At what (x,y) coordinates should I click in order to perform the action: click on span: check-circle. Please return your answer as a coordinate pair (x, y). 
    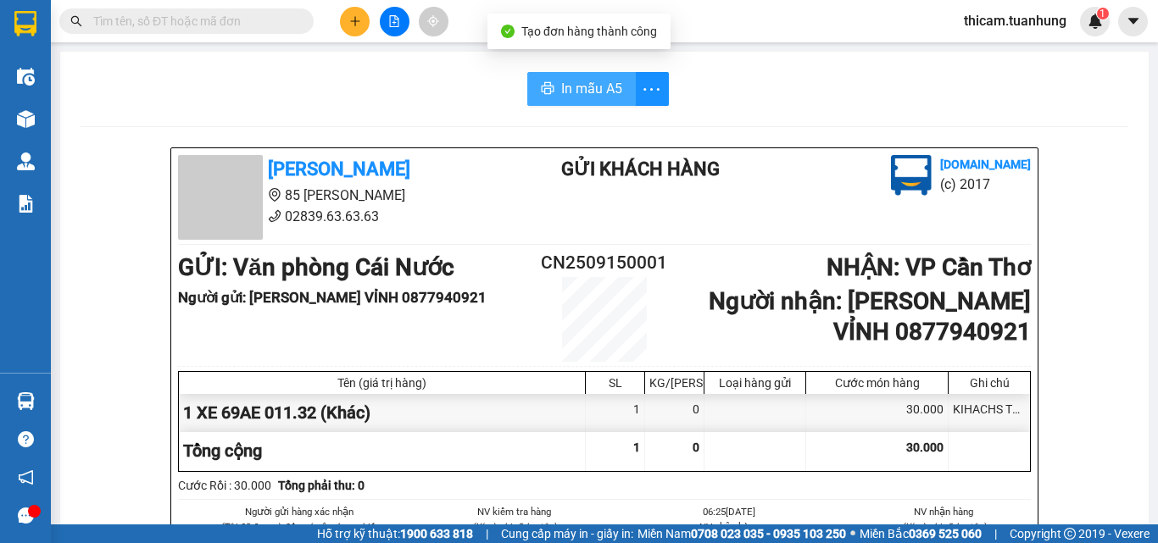
    Looking at the image, I should click on (508, 31).